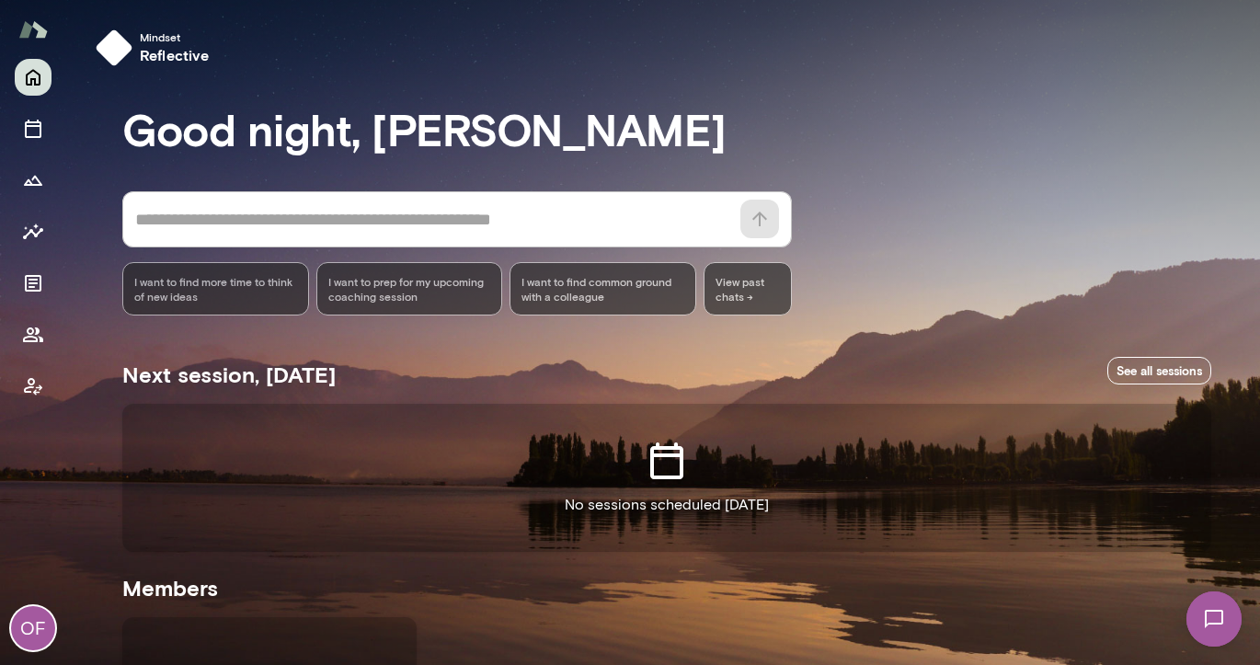  What do you see at coordinates (215, 289) in the screenshot?
I see `div: I want to find more time to think of new ideas` at bounding box center [215, 289].